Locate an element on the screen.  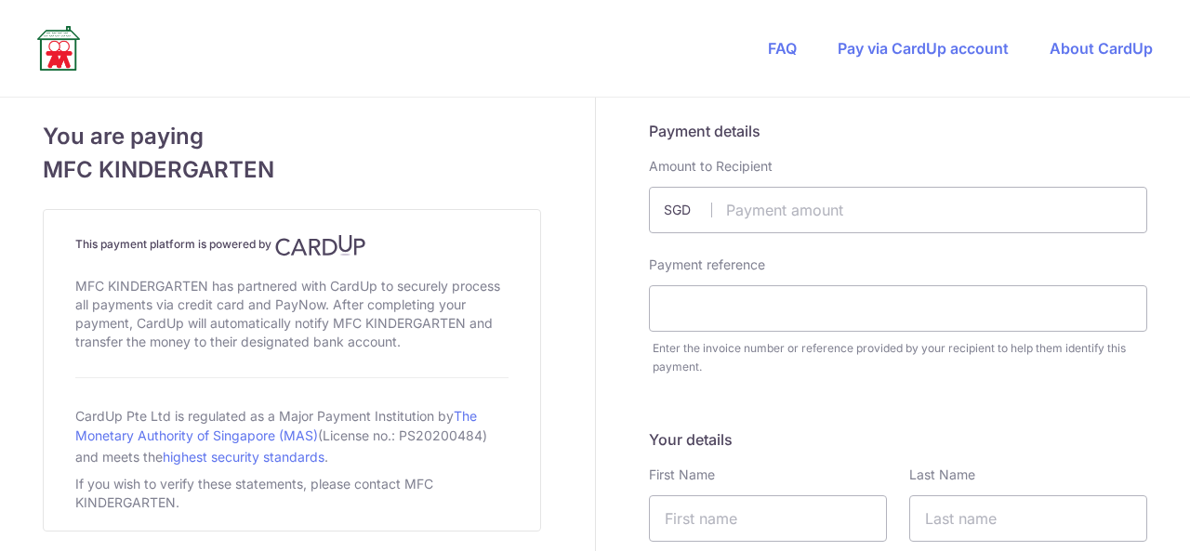
div: Enter the invoice number or reference provided by your recipient to help them identify this payment. is located at coordinates (900, 358).